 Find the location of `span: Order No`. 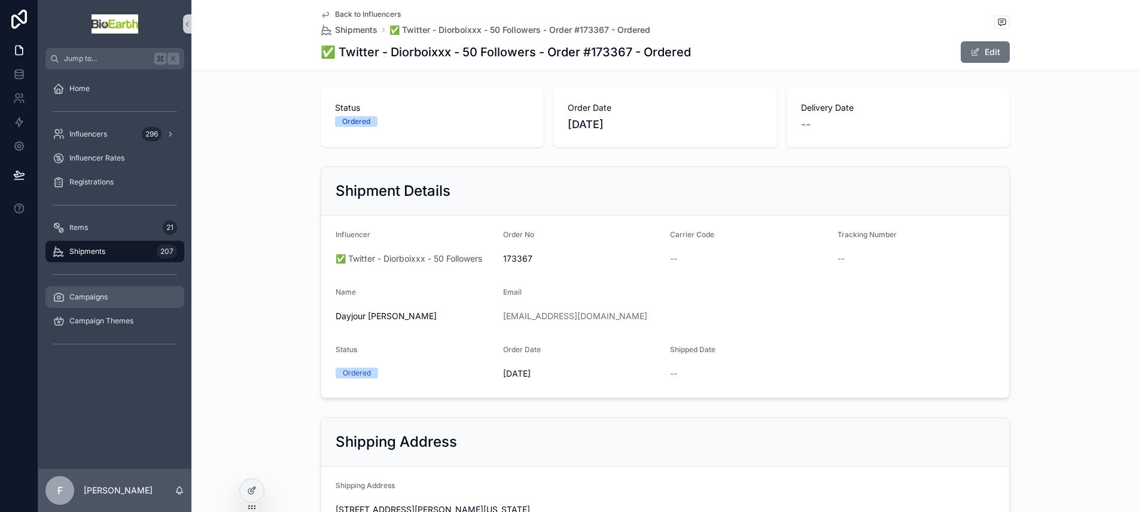

span: Order No is located at coordinates (519, 234).